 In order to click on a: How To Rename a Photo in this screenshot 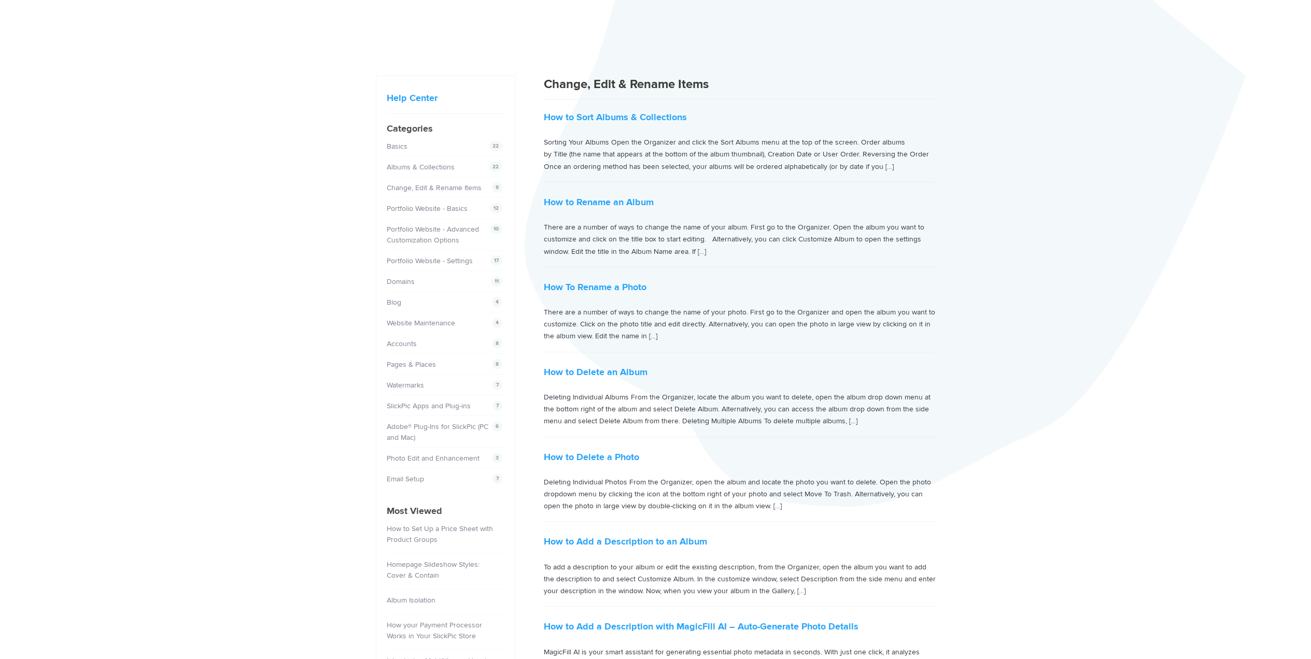, I will do `click(595, 287)`.